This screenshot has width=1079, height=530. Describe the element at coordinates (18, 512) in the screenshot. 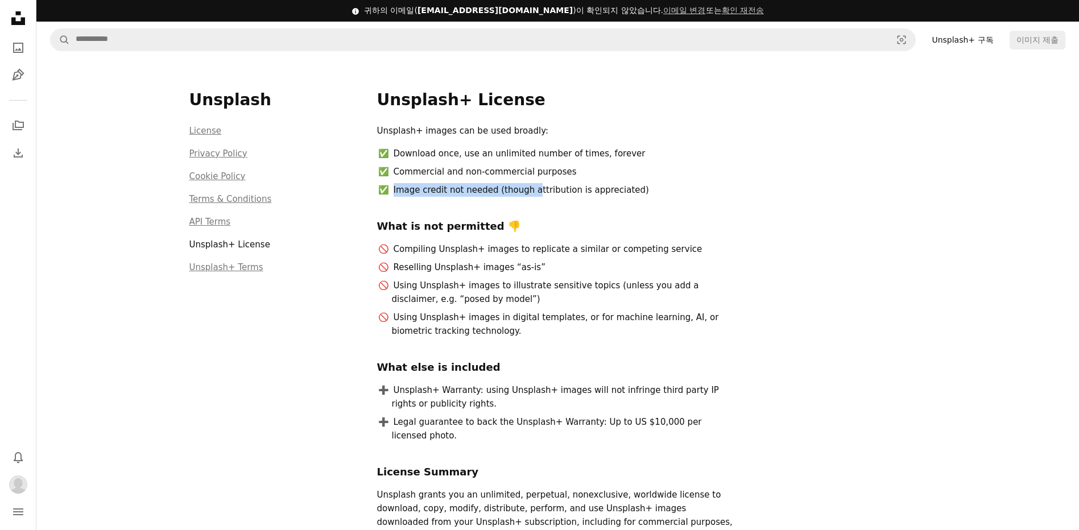

I see `button: 메뉴` at that location.